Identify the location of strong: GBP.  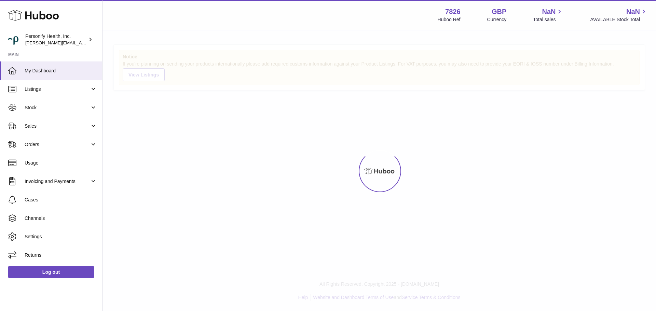
(499, 12).